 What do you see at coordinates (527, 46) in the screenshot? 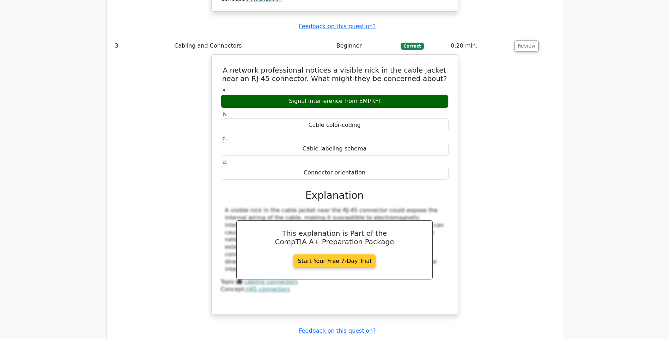
I see `button: Review` at bounding box center [527, 46].